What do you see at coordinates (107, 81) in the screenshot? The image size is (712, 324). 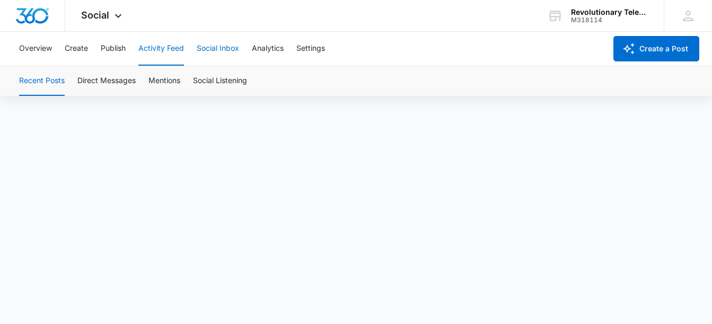 I see `button: Direct Messages` at bounding box center [107, 81].